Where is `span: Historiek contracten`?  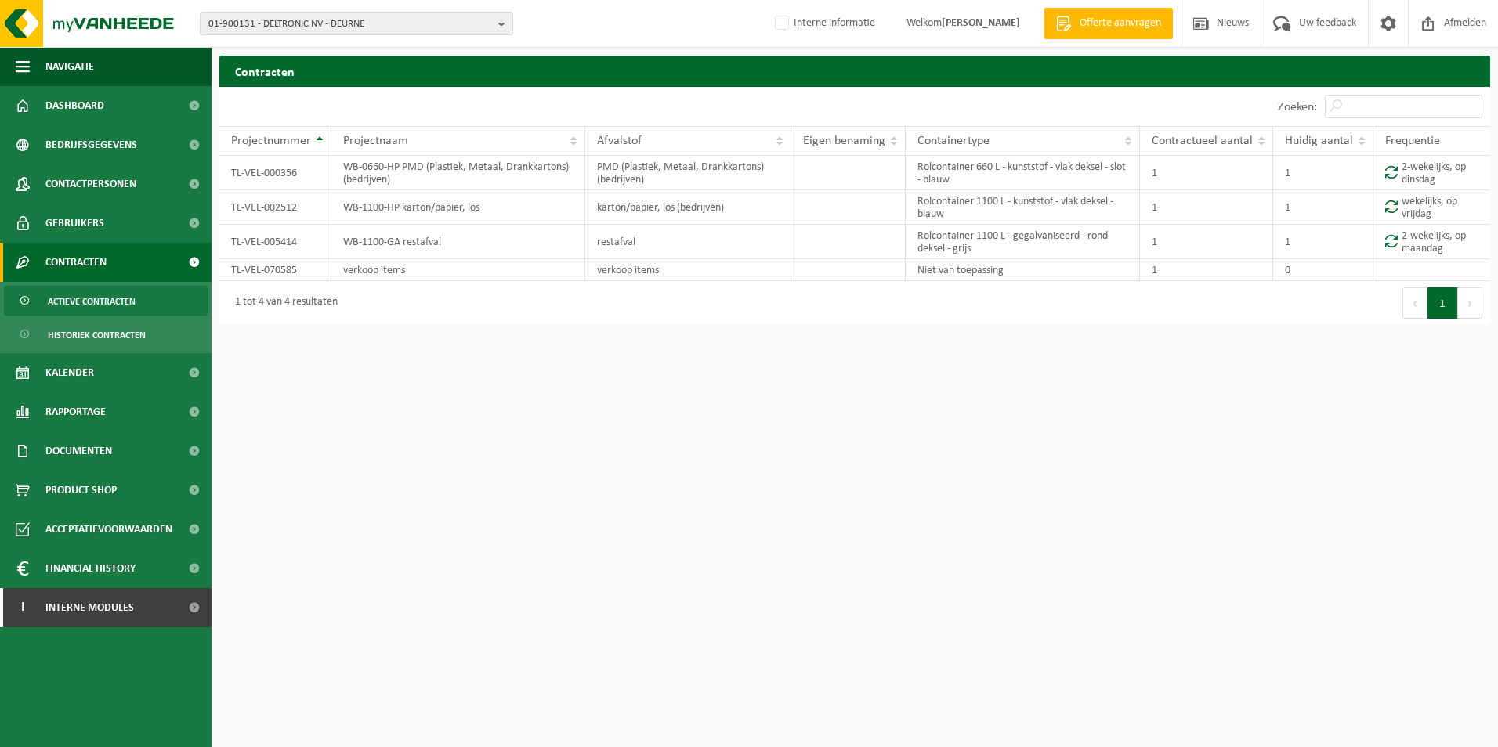
span: Historiek contracten is located at coordinates (96, 335).